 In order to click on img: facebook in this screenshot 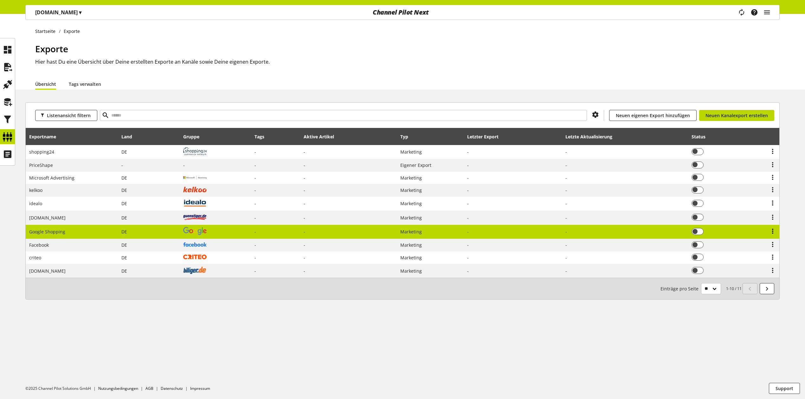, I will do `click(195, 245)`.